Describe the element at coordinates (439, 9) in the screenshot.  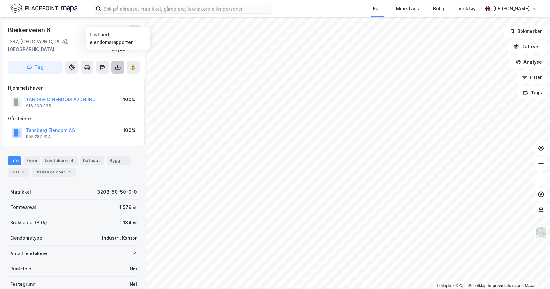
I see `div: Bolig` at that location.